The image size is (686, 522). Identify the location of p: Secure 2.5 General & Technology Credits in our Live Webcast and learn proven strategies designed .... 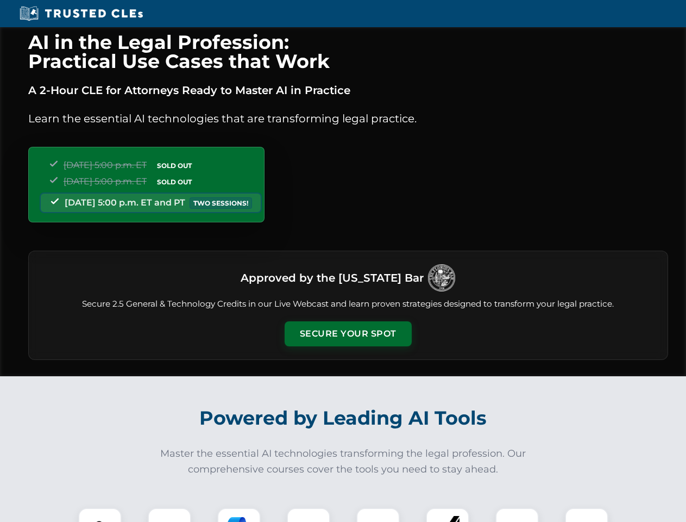
(348, 304).